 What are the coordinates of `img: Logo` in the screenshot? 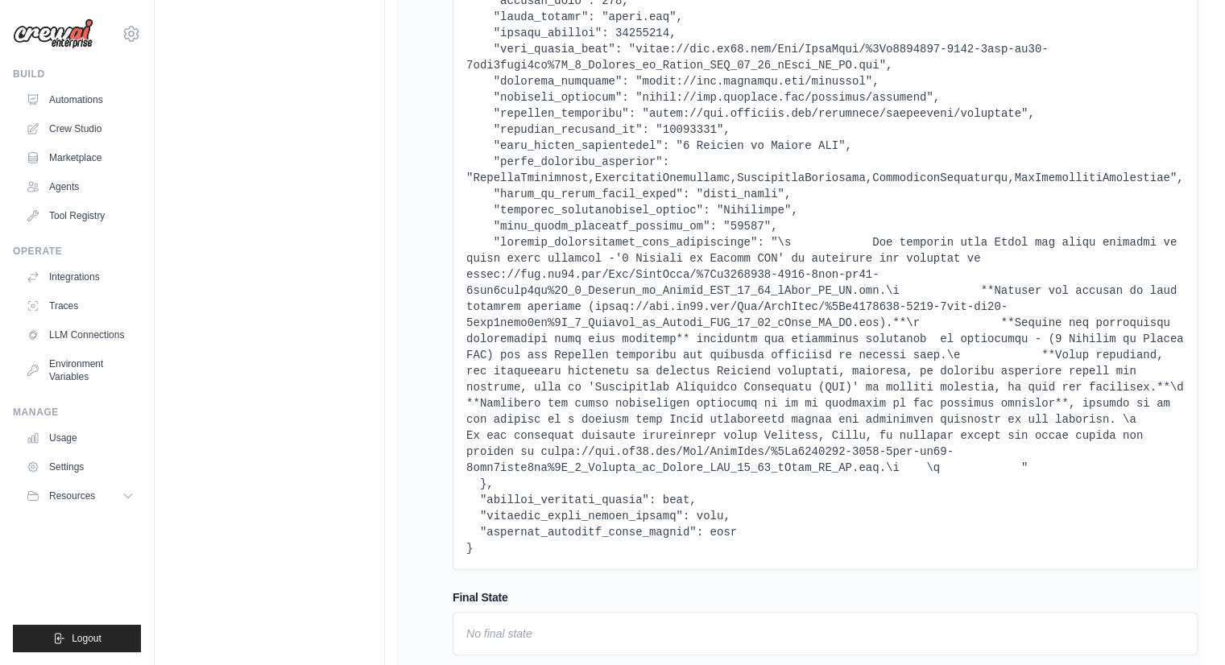 It's located at (53, 34).